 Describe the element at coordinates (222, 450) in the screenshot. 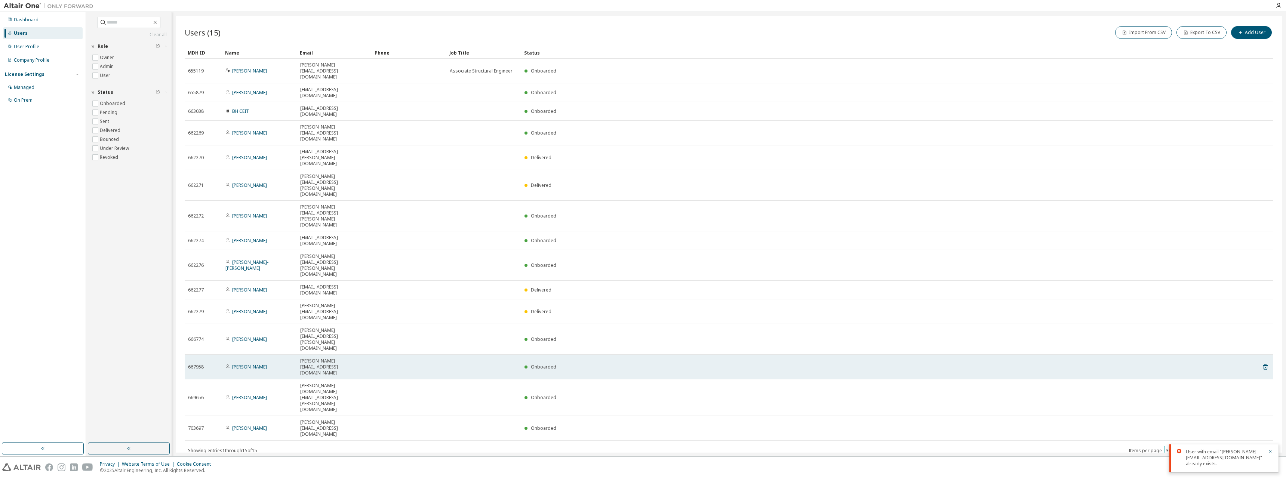

I see `span: Showing entries 1 through 15 of 15` at that location.